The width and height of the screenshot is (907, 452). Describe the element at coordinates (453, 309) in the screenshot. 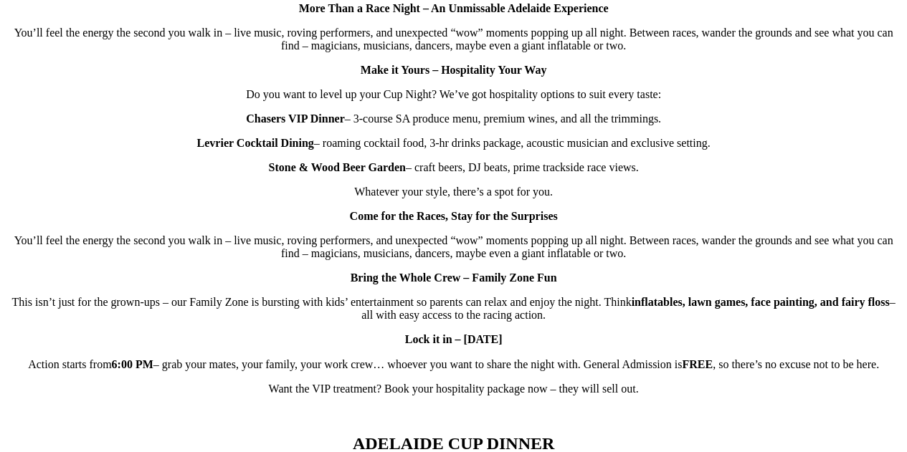

I see `p: This isn’t just for the grown-ups – our Family Zone is bursting with kids’ entertainment so paren...` at that location.